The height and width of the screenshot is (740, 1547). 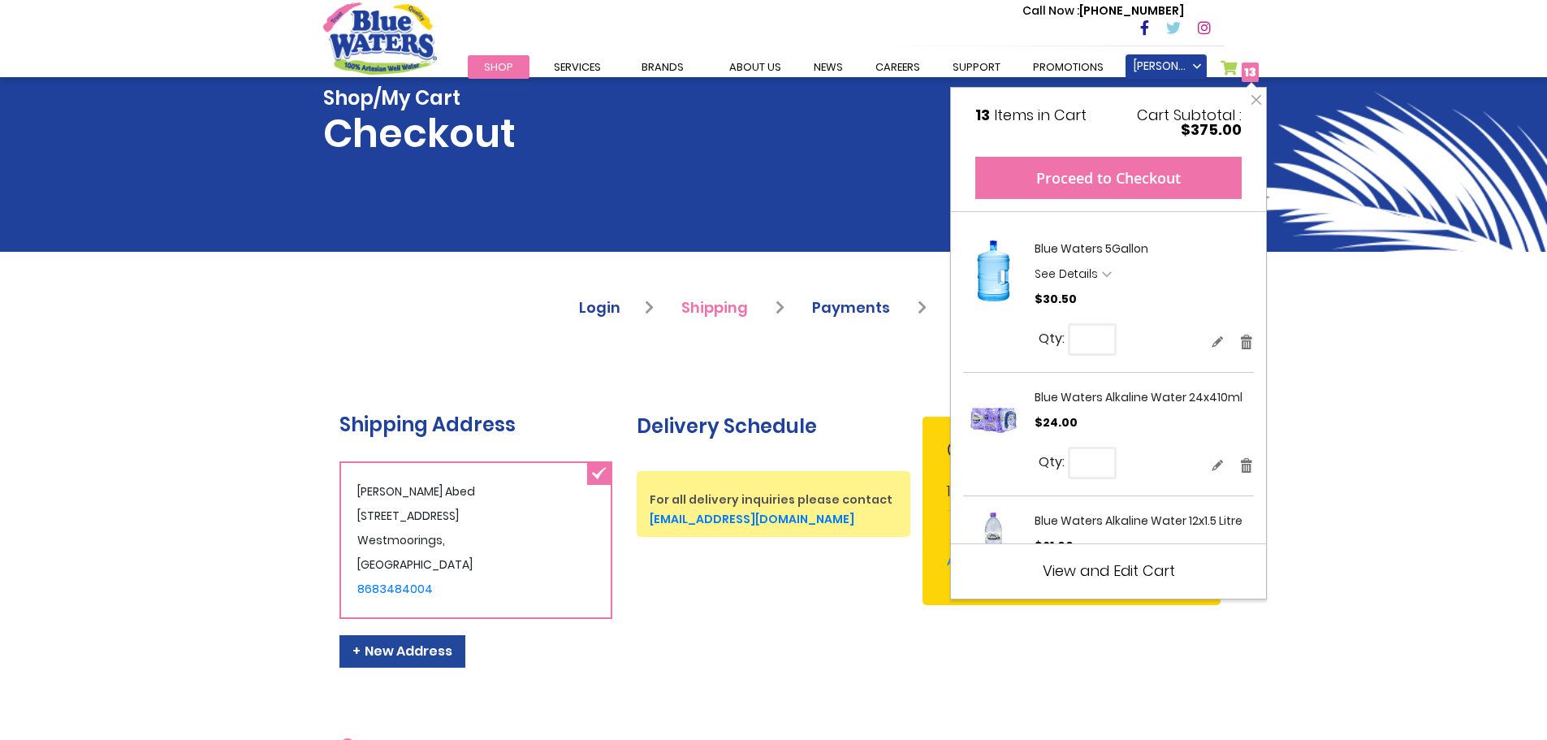 What do you see at coordinates (1108, 178) in the screenshot?
I see `button: Proceed to Checkout` at bounding box center [1108, 178].